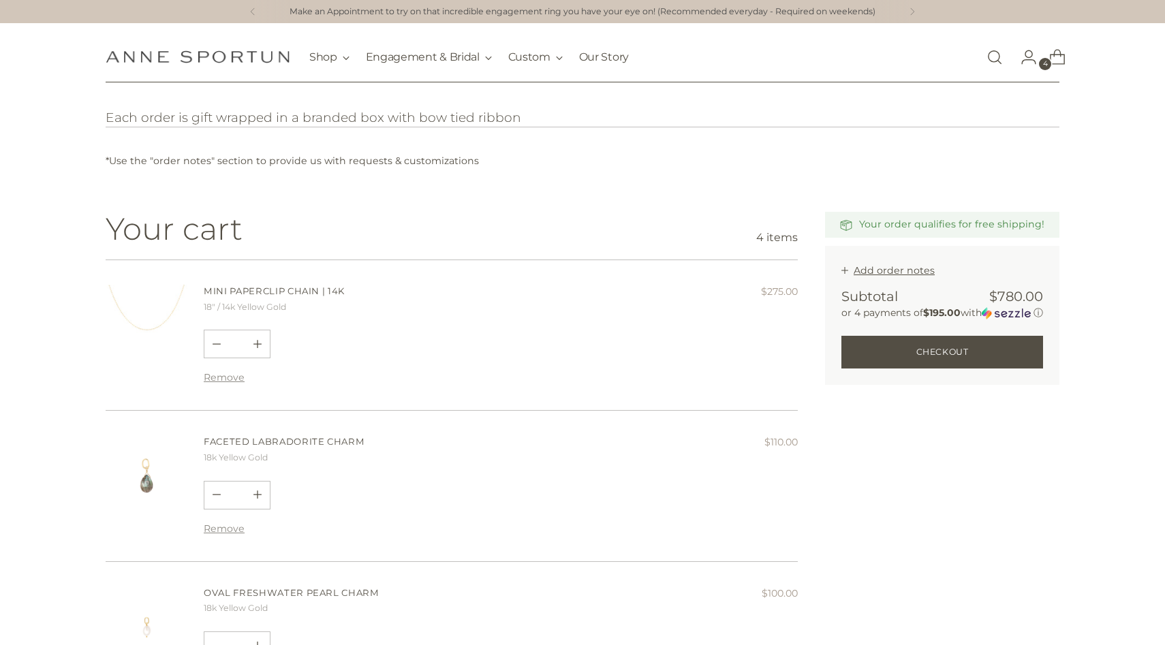  Describe the element at coordinates (942, 313) in the screenshot. I see `div: or 4 payments of$195.00withSezzle Click to learn more about Sezzle` at that location.